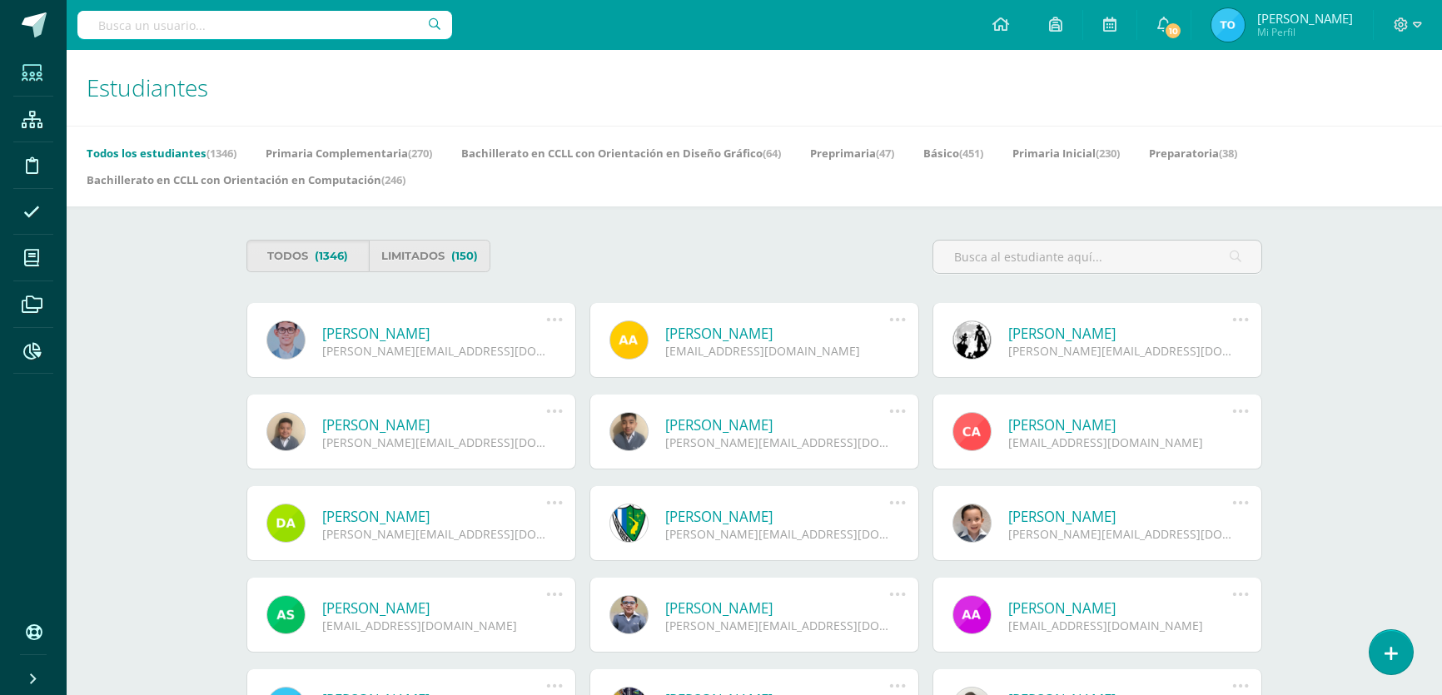 The image size is (1442, 695). What do you see at coordinates (147, 87) in the screenshot?
I see `span: Estudiantes` at bounding box center [147, 87].